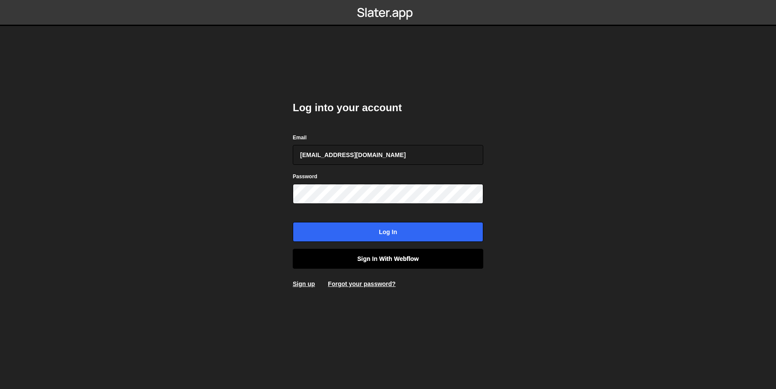 The image size is (776, 389). What do you see at coordinates (300, 138) in the screenshot?
I see `label: Email` at bounding box center [300, 138].